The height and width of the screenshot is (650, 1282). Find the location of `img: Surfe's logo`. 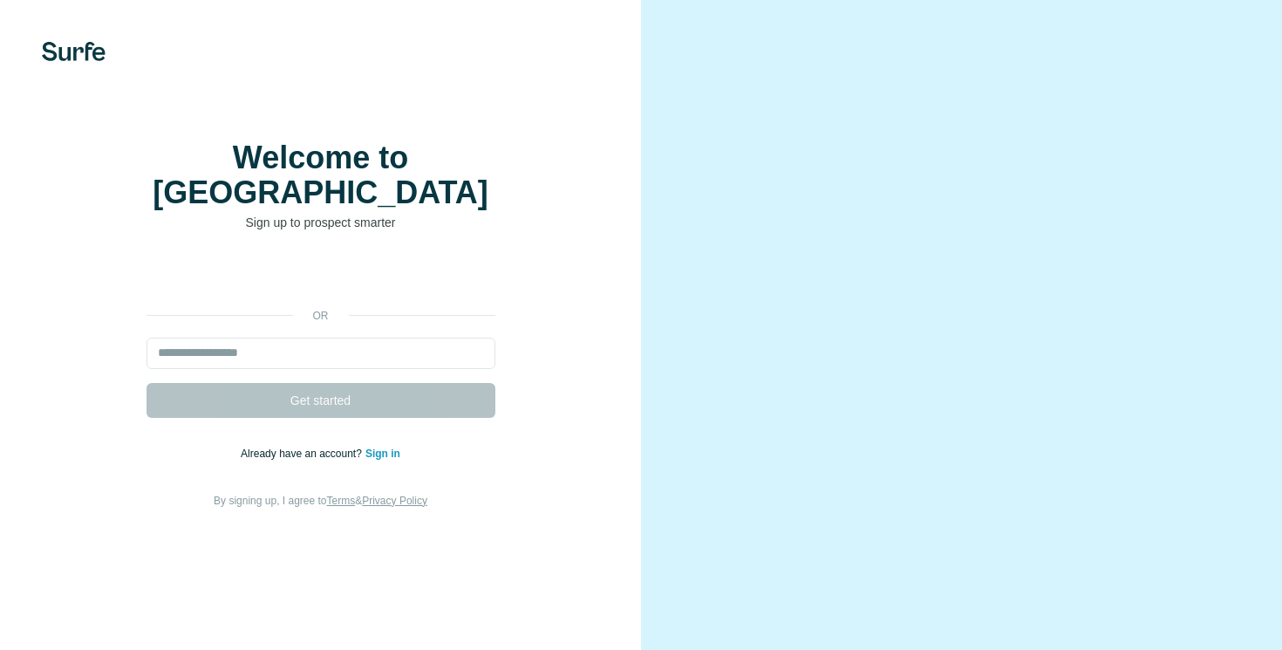

img: Surfe's logo is located at coordinates (73, 51).